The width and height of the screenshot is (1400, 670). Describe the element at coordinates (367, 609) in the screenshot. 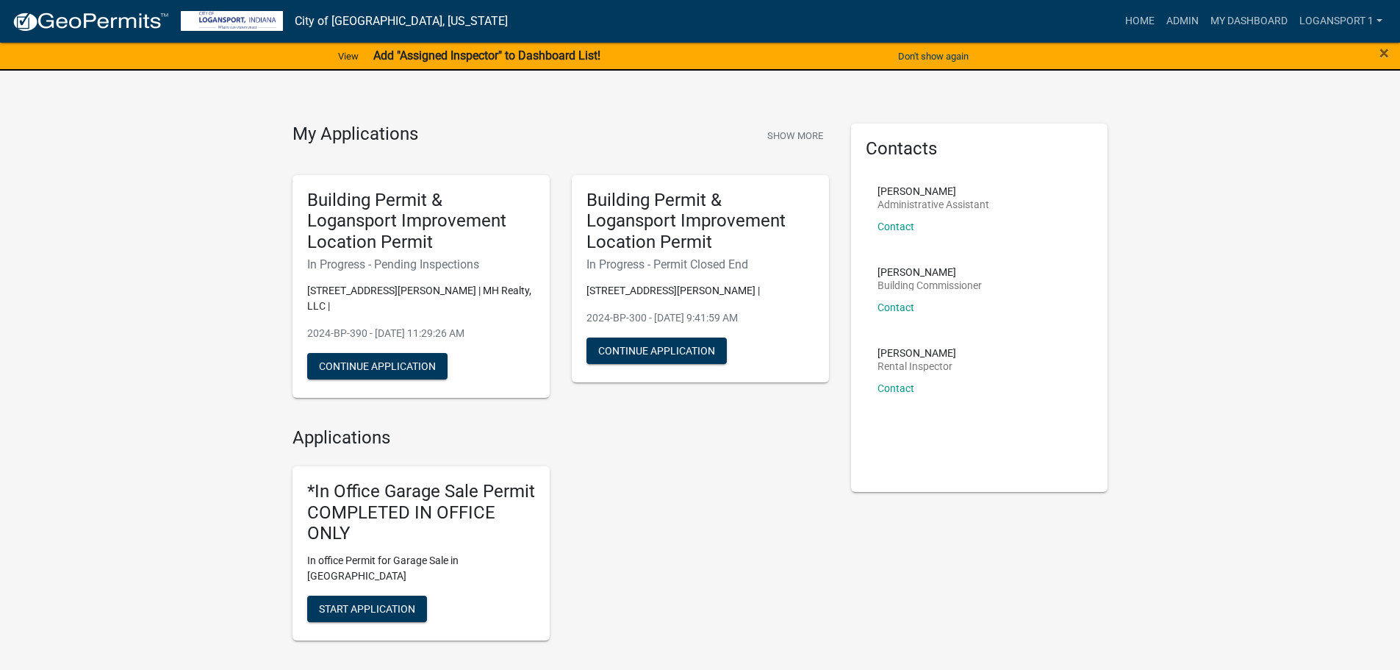

I see `button: Start Application` at that location.